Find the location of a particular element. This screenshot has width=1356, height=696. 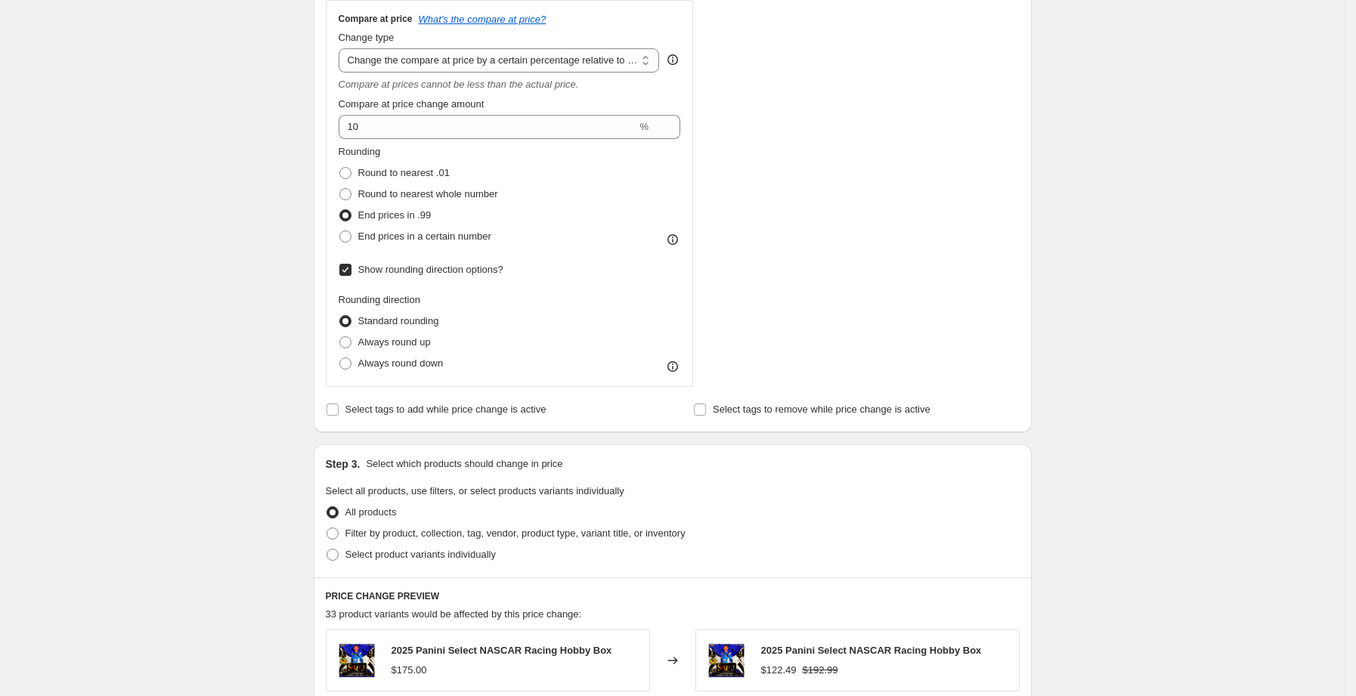

span: End prices in a certain number is located at coordinates (425, 236).